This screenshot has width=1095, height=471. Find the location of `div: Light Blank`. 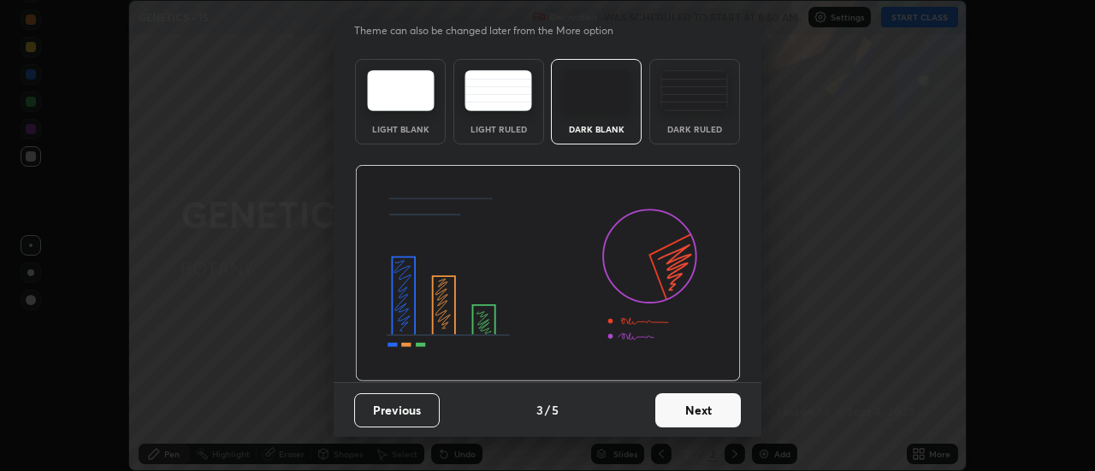

div: Light Blank is located at coordinates (400, 129).